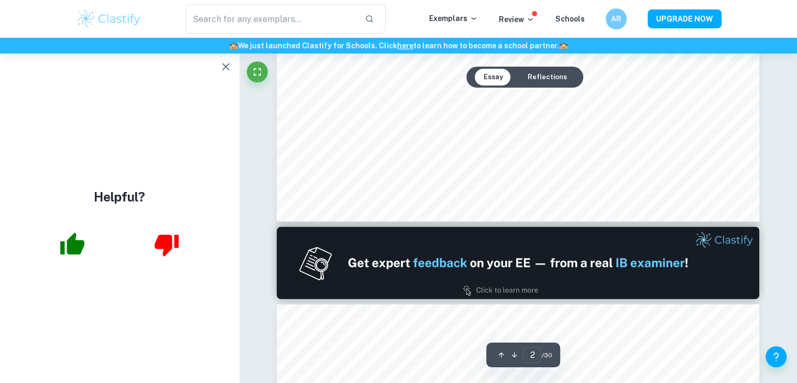 This screenshot has height=383, width=797. I want to click on button: Fullscreen, so click(257, 72).